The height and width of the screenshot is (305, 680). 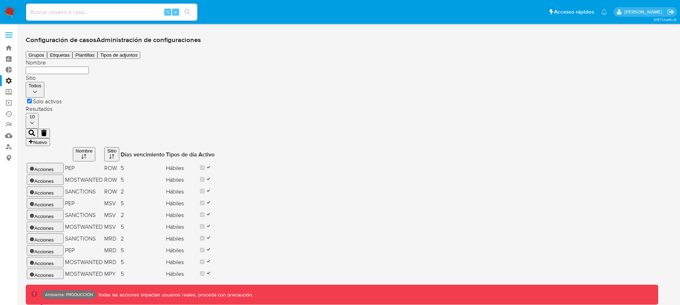 What do you see at coordinates (574, 12) in the screenshot?
I see `span: Accesos rápidos` at bounding box center [574, 12].